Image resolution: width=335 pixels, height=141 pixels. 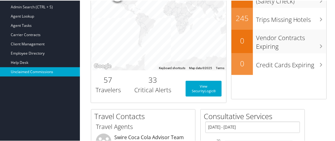 I want to click on a: Terms (opens in new tab), so click(x=220, y=67).